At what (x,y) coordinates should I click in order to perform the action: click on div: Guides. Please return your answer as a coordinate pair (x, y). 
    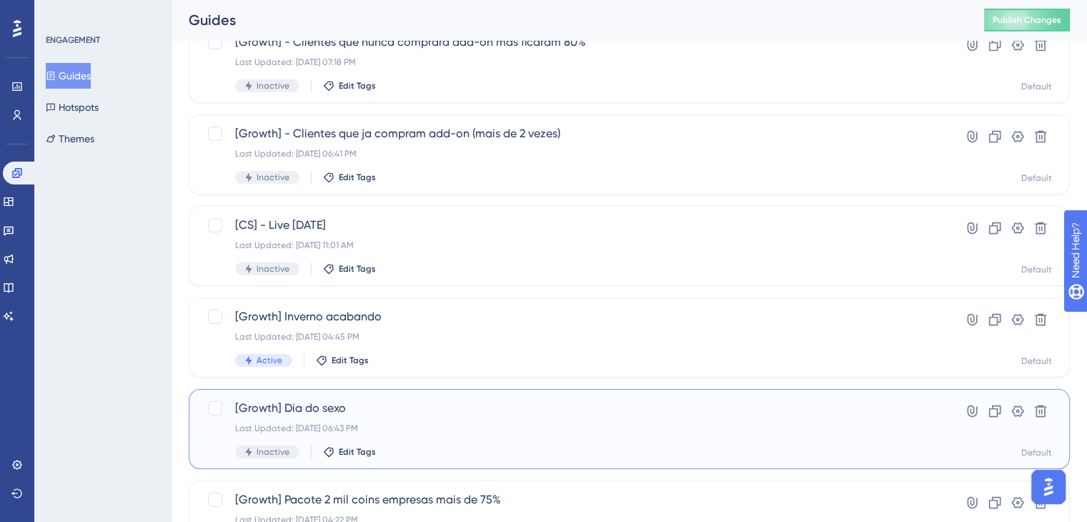
    Looking at the image, I should click on (568, 20).